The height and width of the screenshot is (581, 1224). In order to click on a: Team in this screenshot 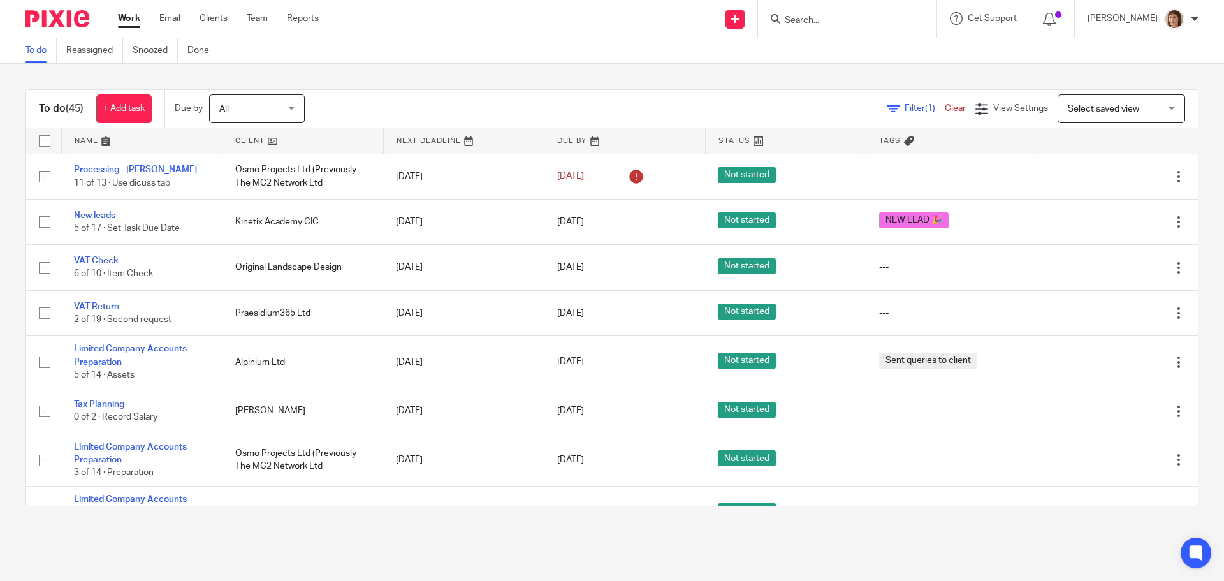, I will do `click(257, 18)`.